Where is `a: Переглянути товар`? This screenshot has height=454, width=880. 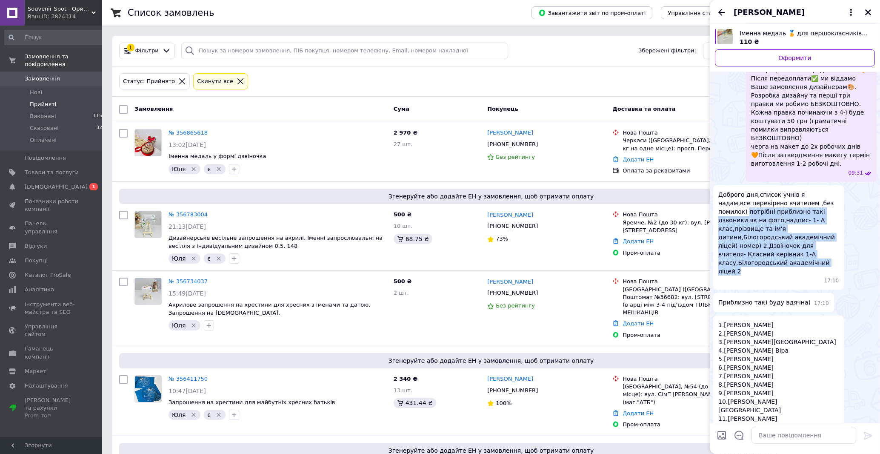
a: Переглянути товар is located at coordinates (795, 37).